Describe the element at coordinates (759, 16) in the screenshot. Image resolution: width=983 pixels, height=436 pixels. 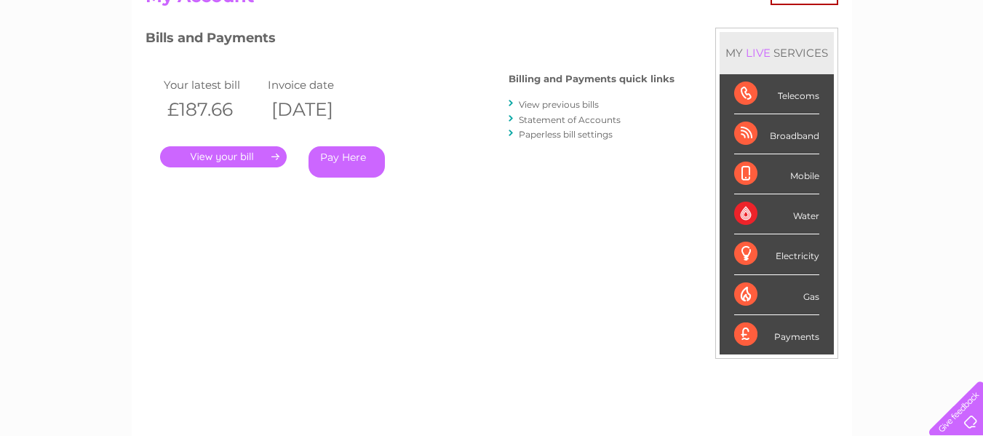
I see `a: 0333 014 3131` at that location.